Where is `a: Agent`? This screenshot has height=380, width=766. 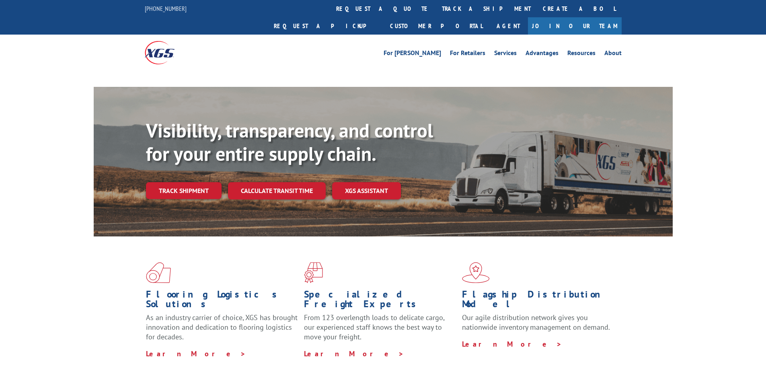 a: Agent is located at coordinates (508, 26).